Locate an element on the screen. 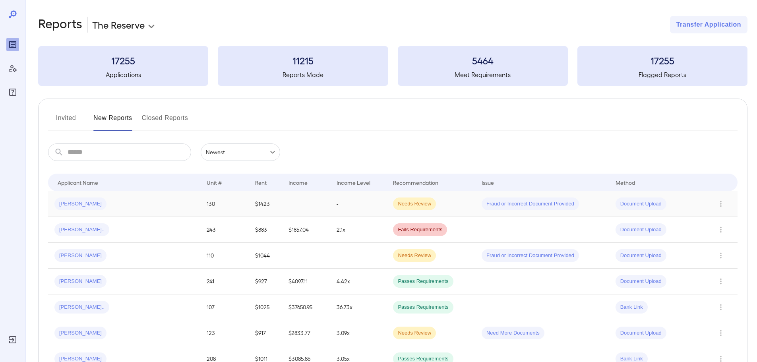  div: FAQ is located at coordinates (13, 92).